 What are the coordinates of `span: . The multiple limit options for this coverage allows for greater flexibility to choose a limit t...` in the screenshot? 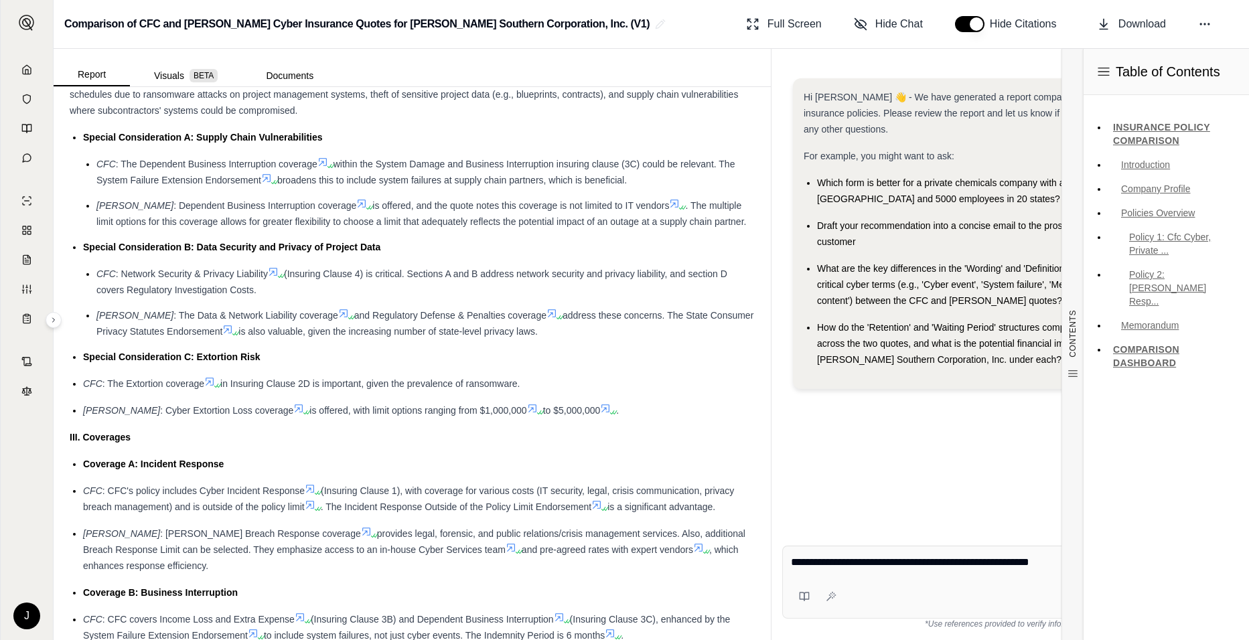 It's located at (421, 214).